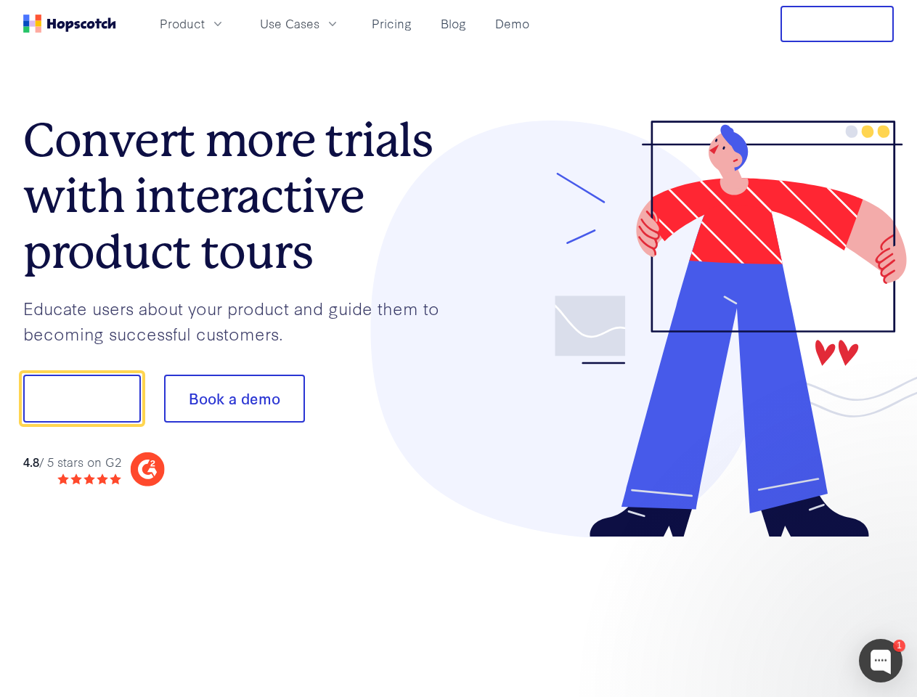  I want to click on strong: 4.8, so click(31, 461).